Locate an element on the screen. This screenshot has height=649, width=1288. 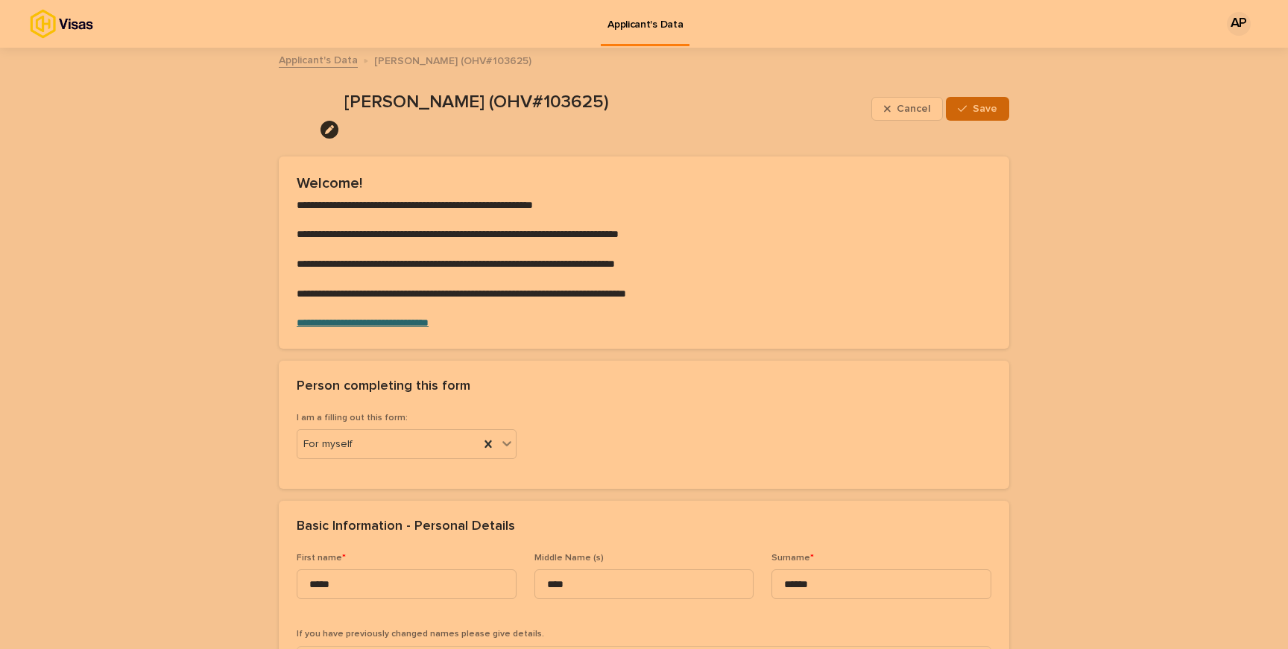
span: First name is located at coordinates (321, 558).